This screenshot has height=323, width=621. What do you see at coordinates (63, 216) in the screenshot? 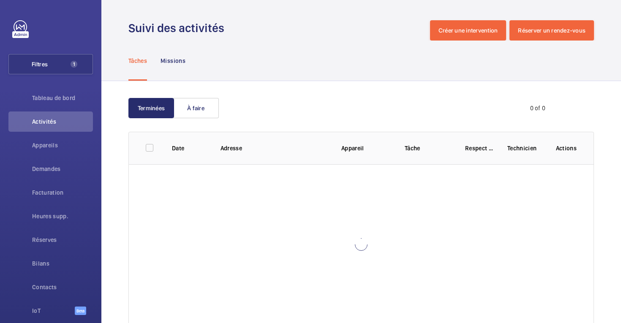
I see `span: Heures supp.` at bounding box center [63, 216].